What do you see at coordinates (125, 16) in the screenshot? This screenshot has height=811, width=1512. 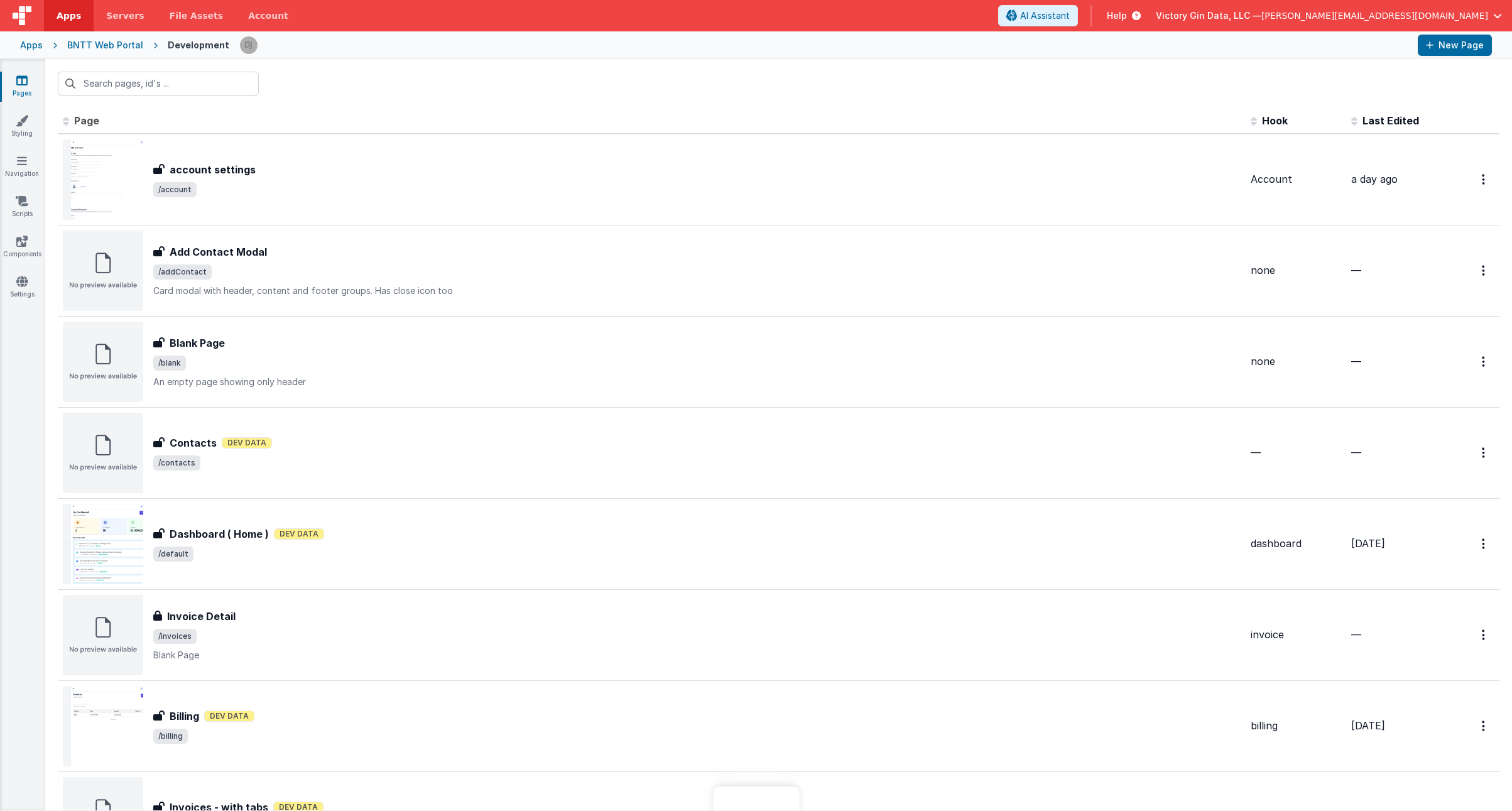 I see `span: Servers` at bounding box center [125, 16].